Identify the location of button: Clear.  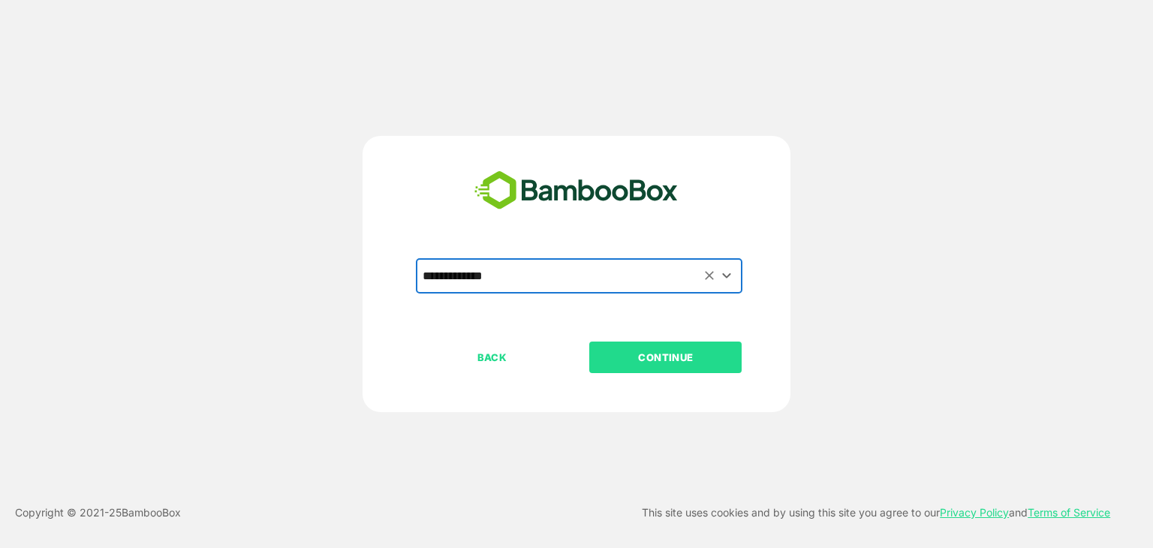
(709, 275).